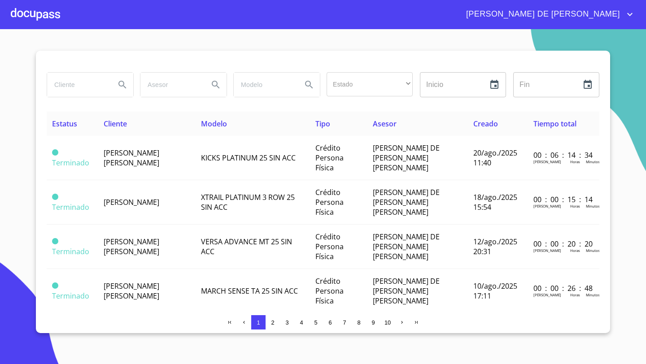 The width and height of the screenshot is (646, 364). I want to click on span: 2, so click(272, 323).